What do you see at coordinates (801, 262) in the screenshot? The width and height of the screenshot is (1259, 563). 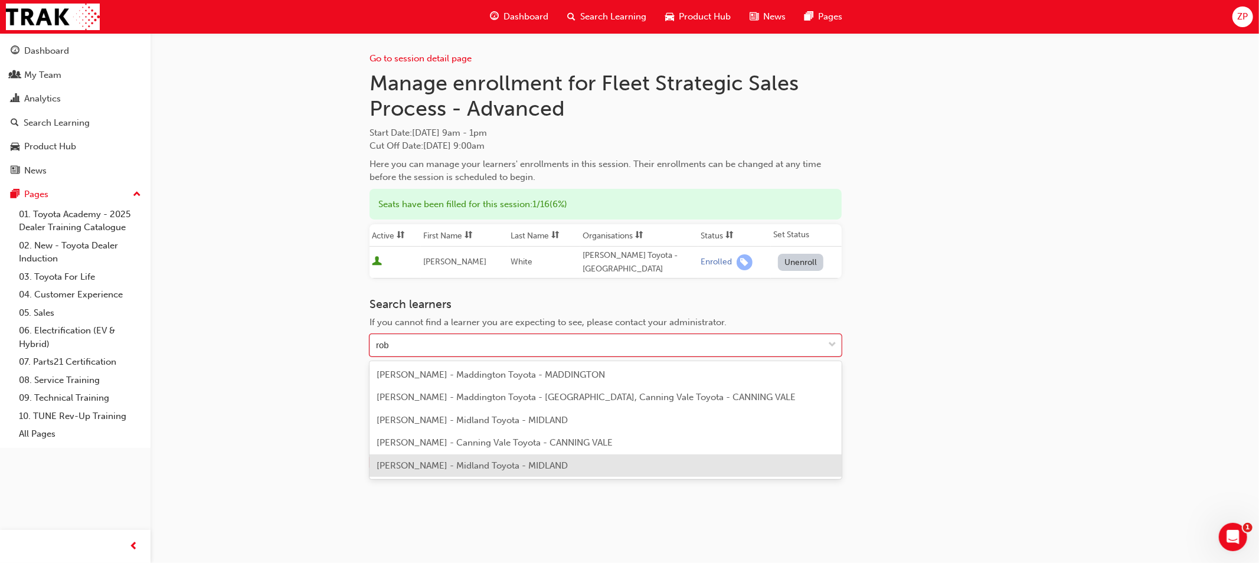 I see `button: Unenroll` at bounding box center [801, 262].